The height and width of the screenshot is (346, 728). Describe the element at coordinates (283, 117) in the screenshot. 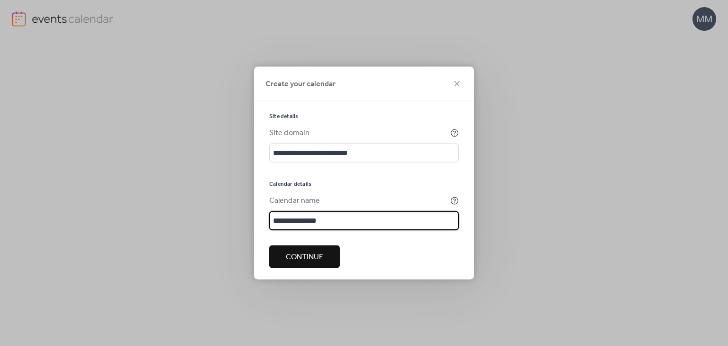

I see `span: Site details` at that location.